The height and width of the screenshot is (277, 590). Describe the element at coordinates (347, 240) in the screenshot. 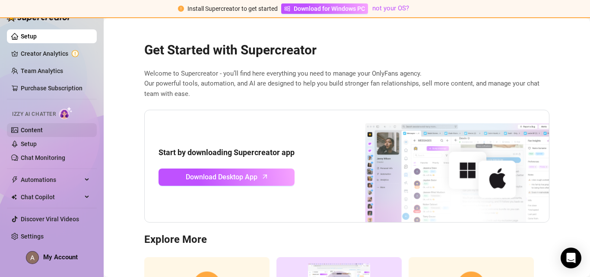

I see `h3: Explore More` at that location.